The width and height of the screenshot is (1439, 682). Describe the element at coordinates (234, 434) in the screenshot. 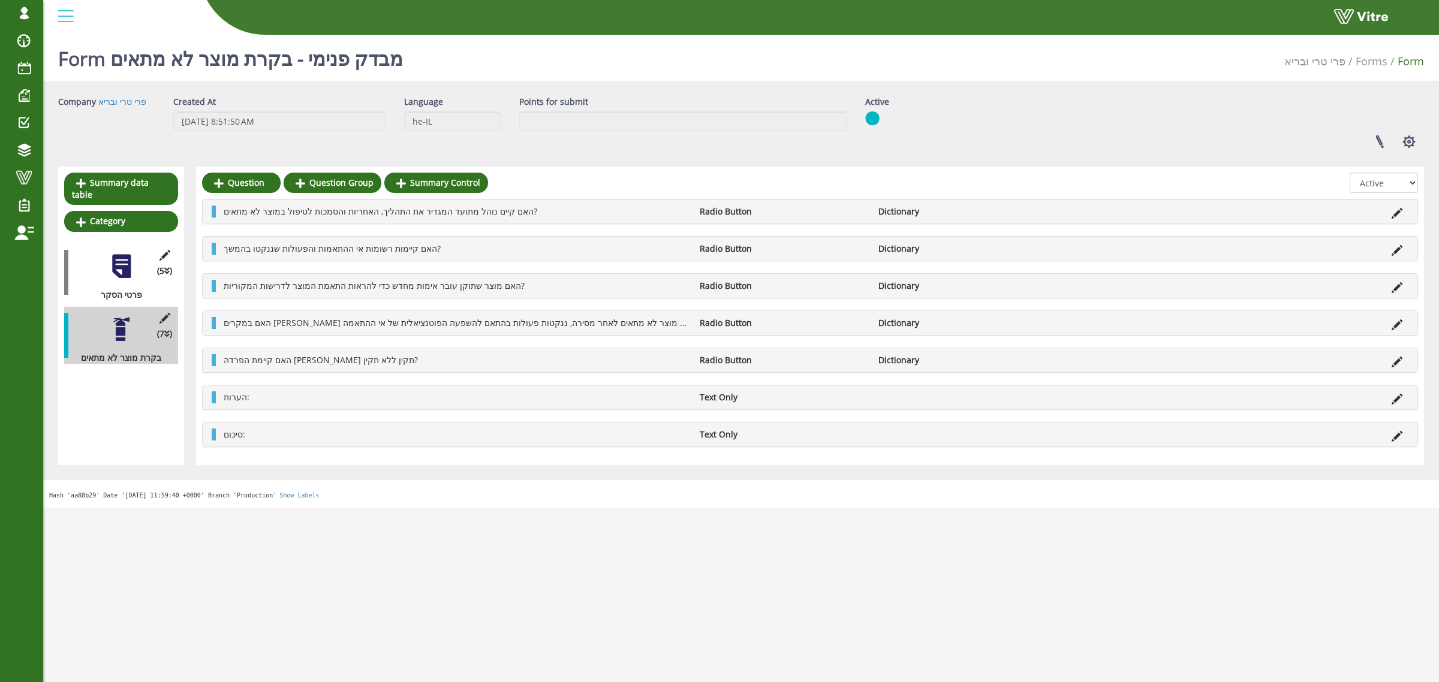

I see `span: סיכום:` at that location.